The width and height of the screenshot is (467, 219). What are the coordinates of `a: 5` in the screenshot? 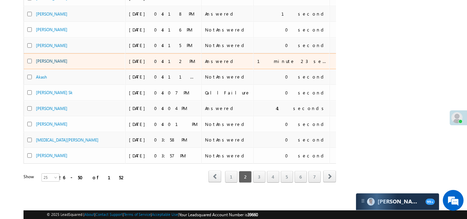 It's located at (287, 177).